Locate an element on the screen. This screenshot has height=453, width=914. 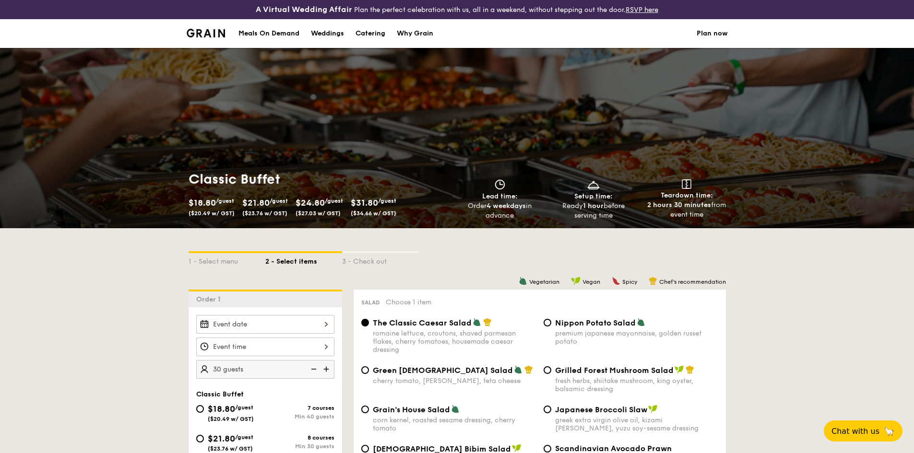
a: Logotype is located at coordinates (206, 33).